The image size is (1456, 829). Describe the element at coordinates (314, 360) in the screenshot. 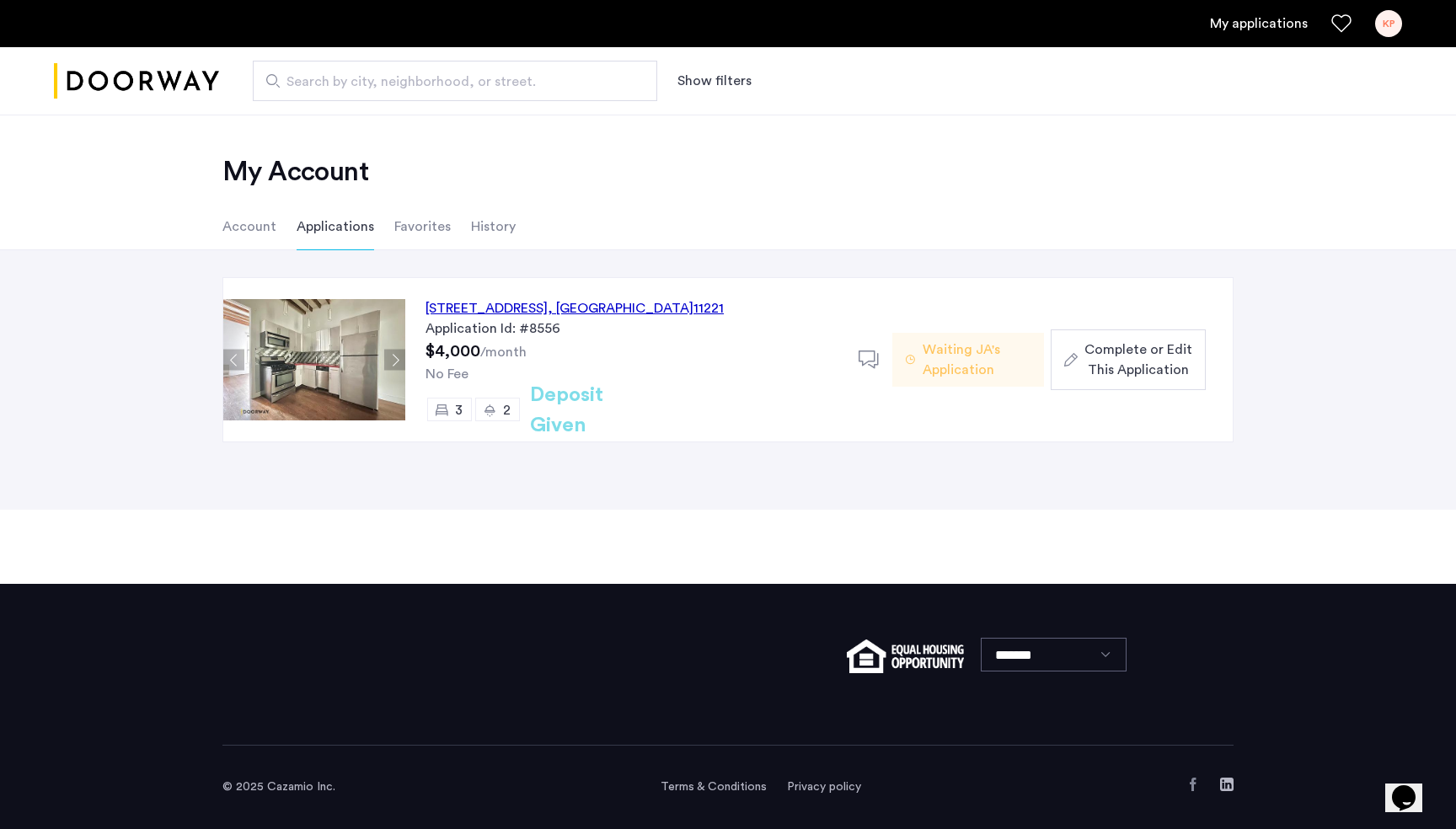

I see `img: Apartment photo` at that location.